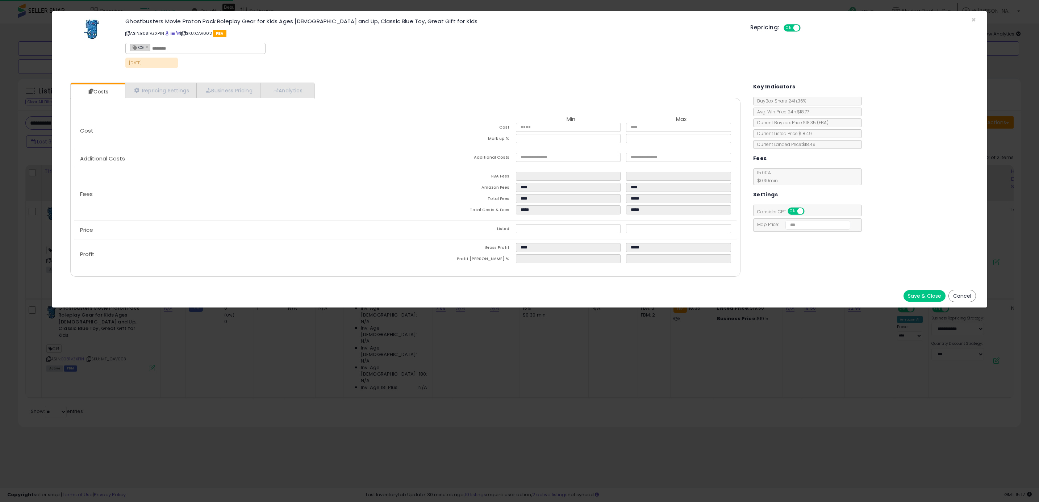  Describe the element at coordinates (178, 33) in the screenshot. I see `a: Your listing only` at that location.